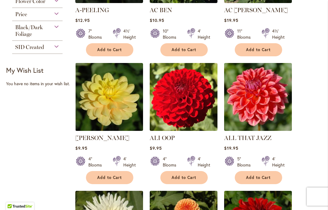 This screenshot has height=210, width=328. Describe the element at coordinates (184, 97) in the screenshot. I see `img: ALI OOP` at that location.